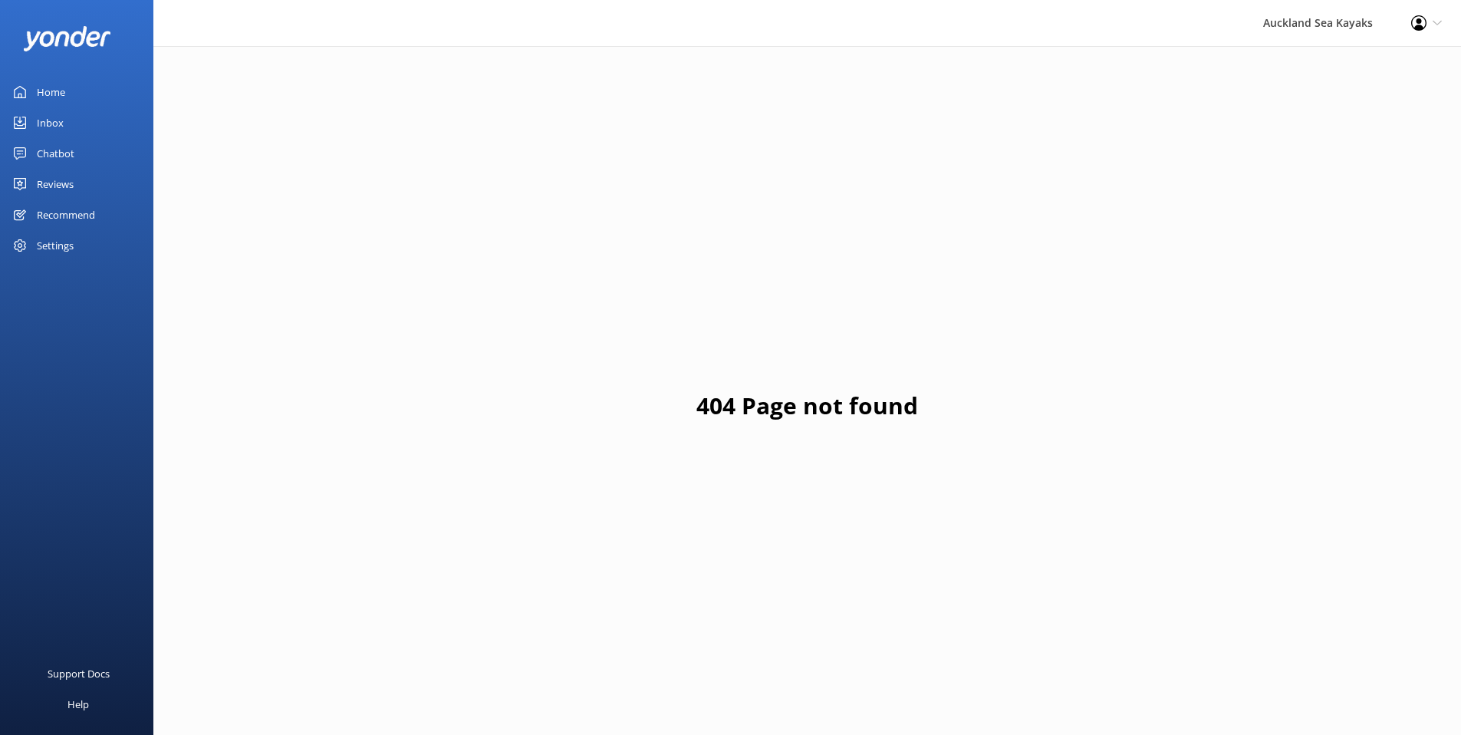  What do you see at coordinates (807, 406) in the screenshot?
I see `h1: 404 Page not found` at bounding box center [807, 406].